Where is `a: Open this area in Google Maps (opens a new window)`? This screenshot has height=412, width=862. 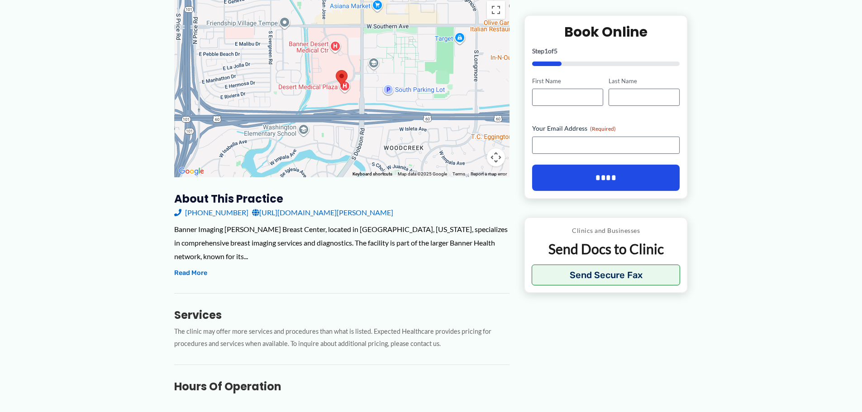
a: Open this area in Google Maps (opens a new window) is located at coordinates (192, 172).